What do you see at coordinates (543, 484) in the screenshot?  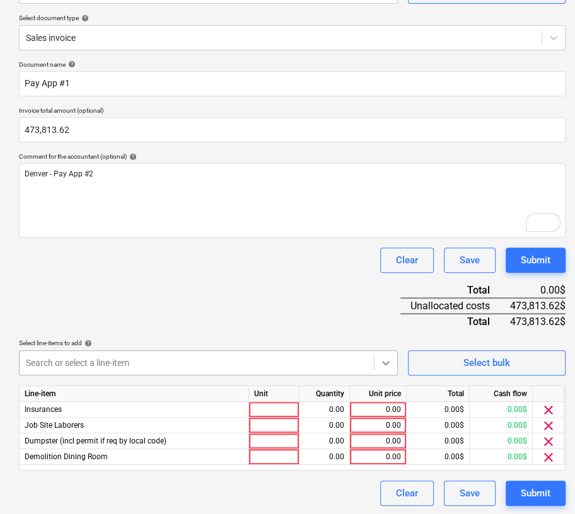 I see `div: Chat Widget` at bounding box center [543, 484].